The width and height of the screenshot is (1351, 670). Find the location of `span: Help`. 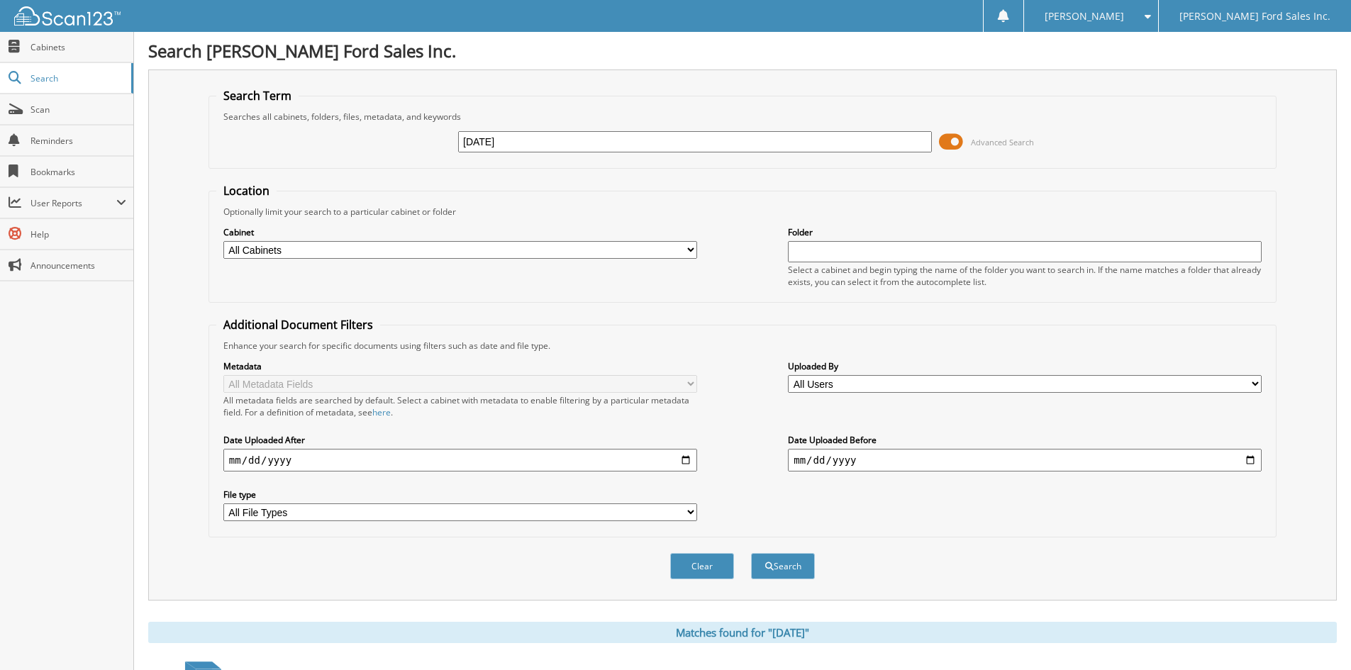

span: Help is located at coordinates (78, 234).